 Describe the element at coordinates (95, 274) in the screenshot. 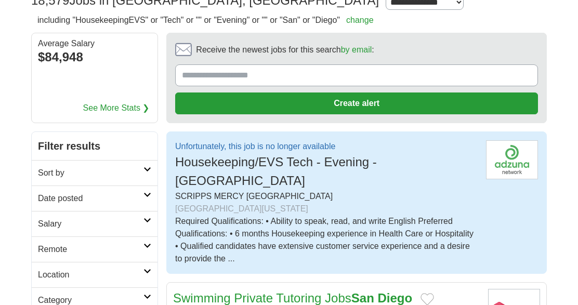

I see `a: Location` at that location.